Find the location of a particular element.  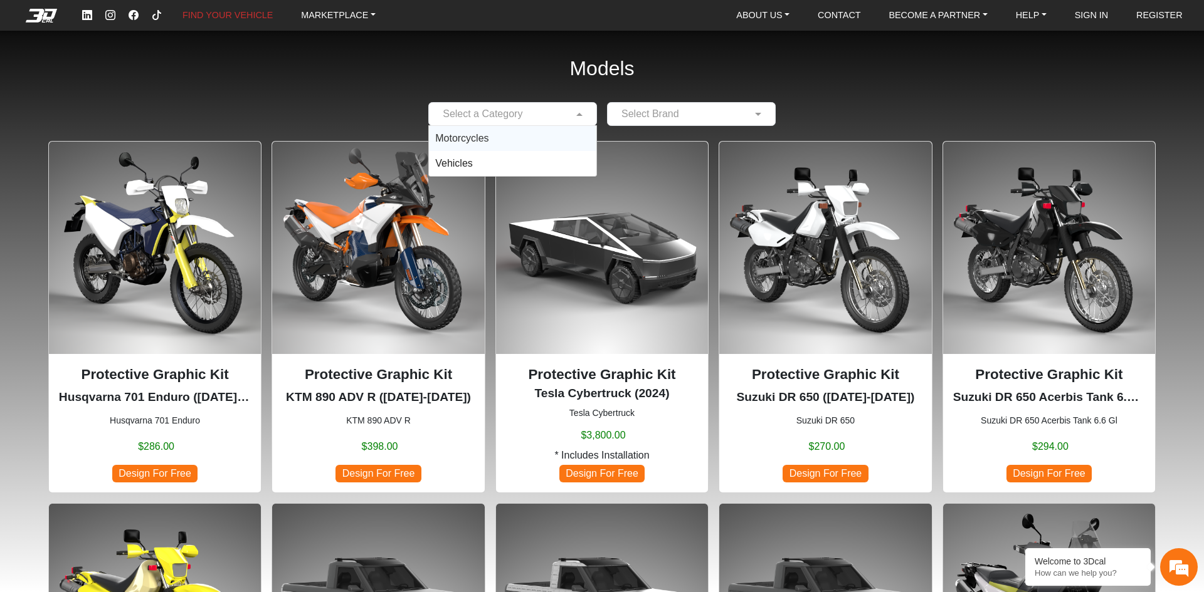

span: $286.00 is located at coordinates (156, 447).